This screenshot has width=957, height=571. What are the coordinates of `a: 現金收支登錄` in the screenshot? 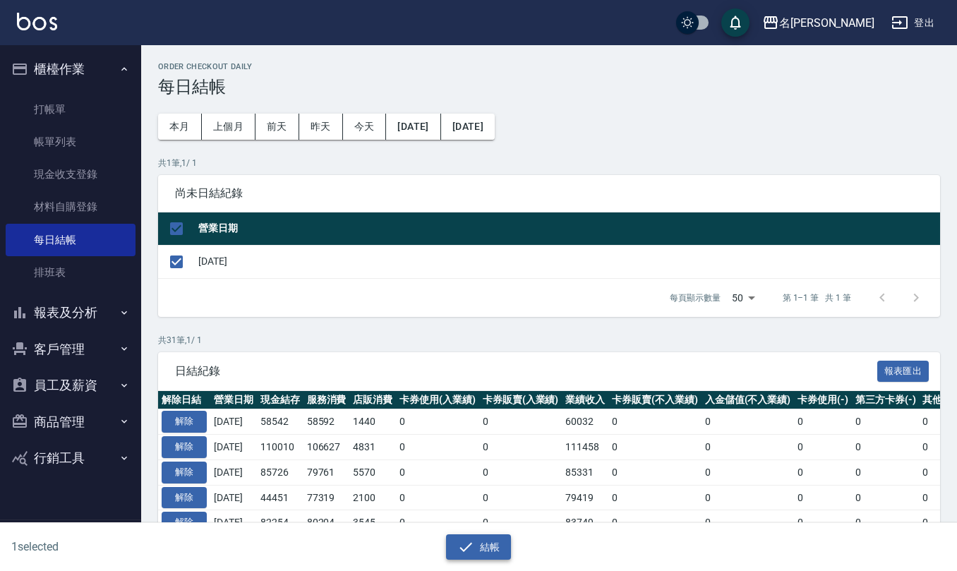 It's located at (71, 174).